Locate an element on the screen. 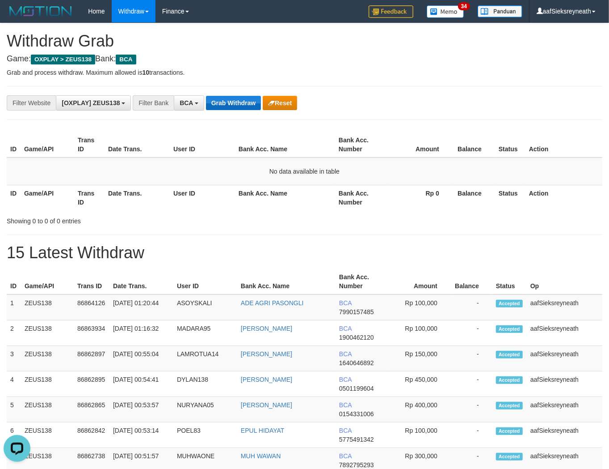  td: Rp 100,000 is located at coordinates (420, 307).